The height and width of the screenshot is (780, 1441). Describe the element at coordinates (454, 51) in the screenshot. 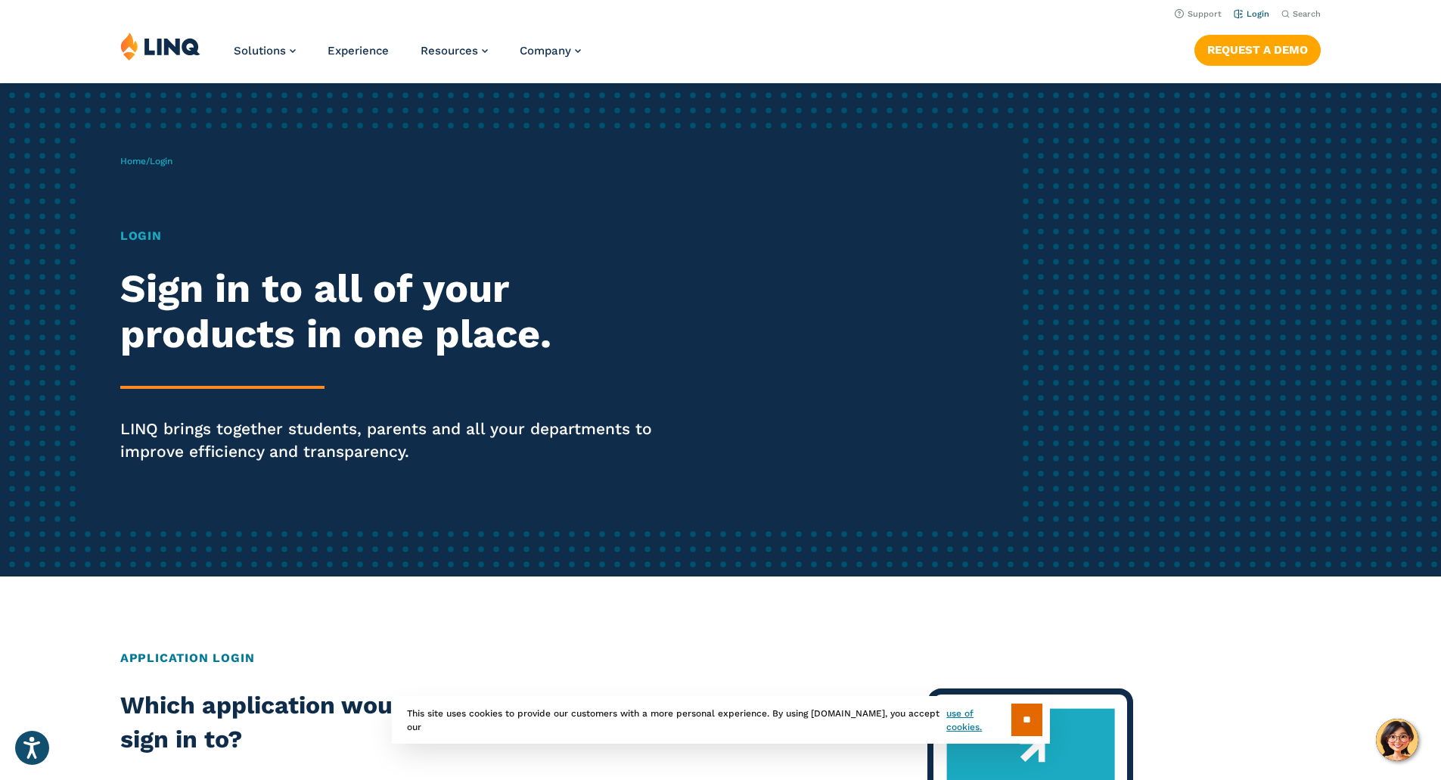

I see `a: Resources` at that location.